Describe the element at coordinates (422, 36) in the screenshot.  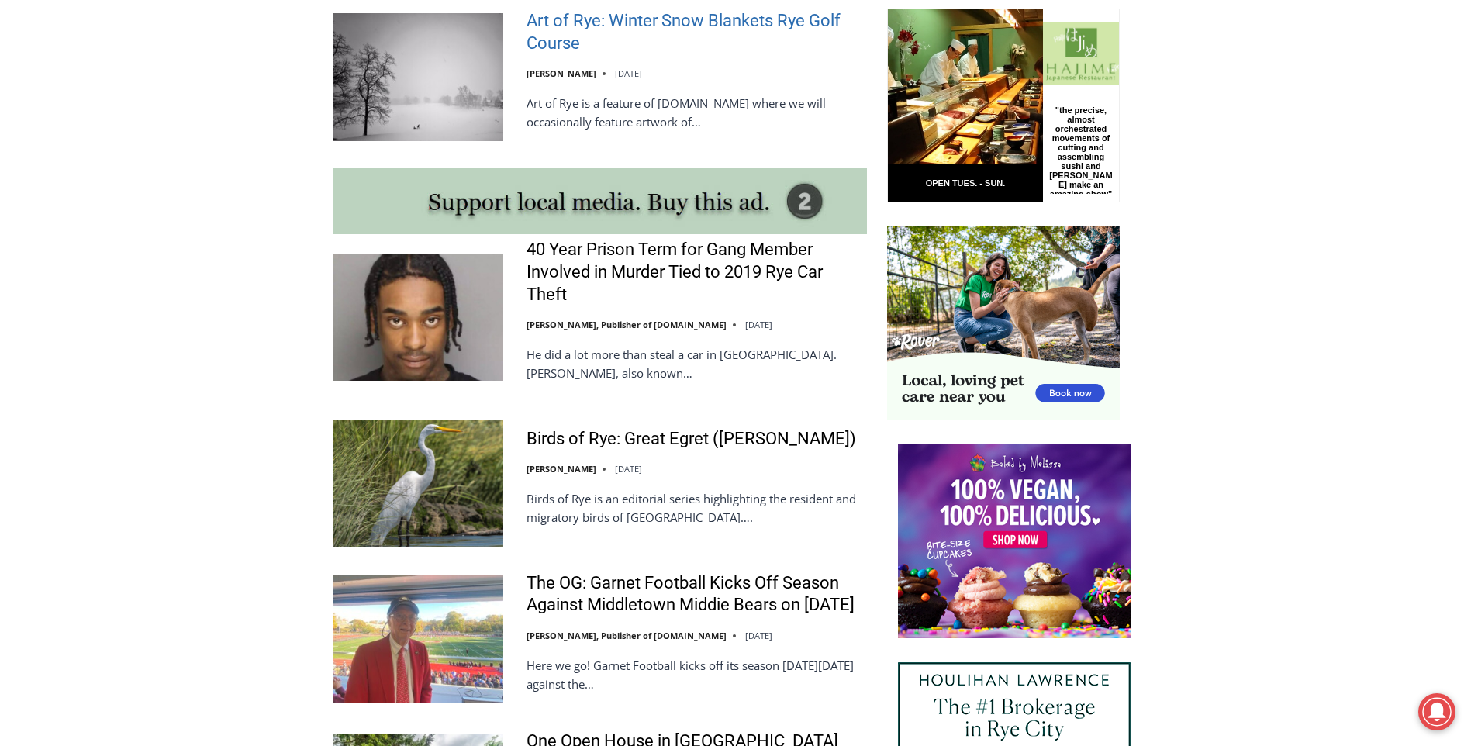
I see `img: s_800_d653096d-cda9-4b24-94f4-9ae0c7afa054.jpeg` at that location.